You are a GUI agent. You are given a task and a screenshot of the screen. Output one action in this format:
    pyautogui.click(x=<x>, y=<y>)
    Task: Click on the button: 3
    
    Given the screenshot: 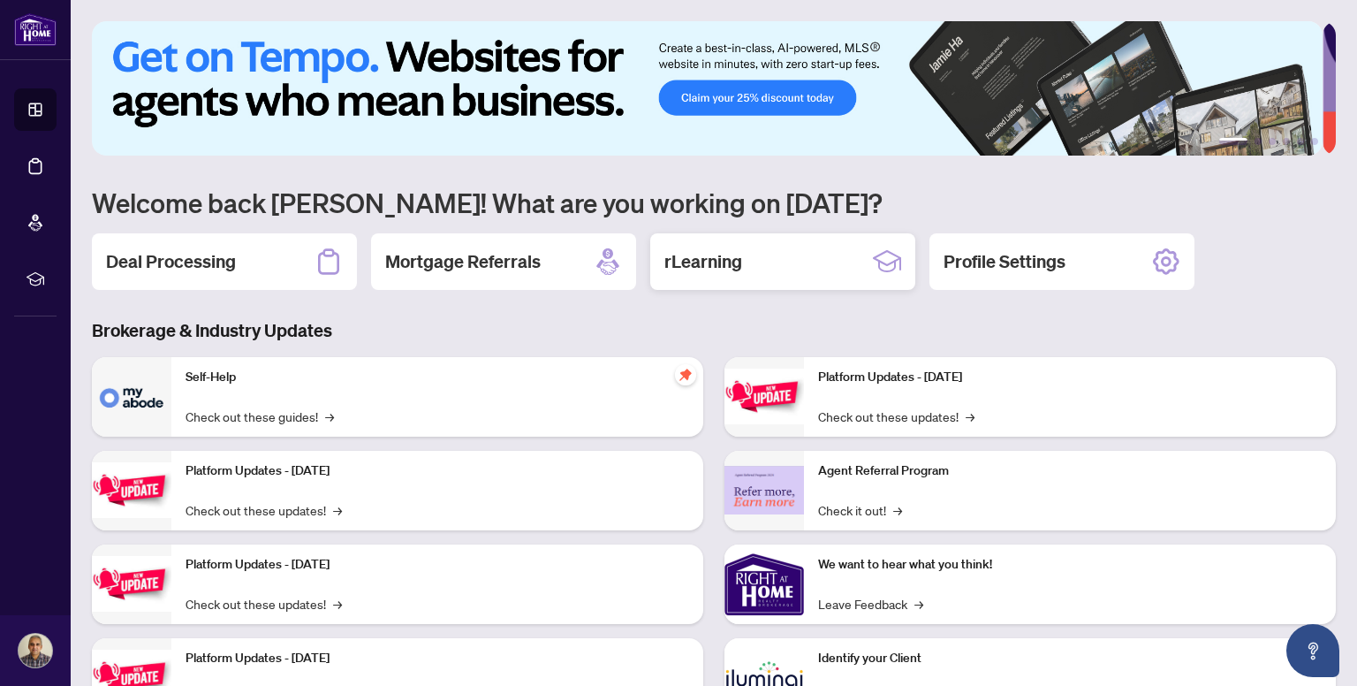 What is the action you would take?
    pyautogui.click(x=1272, y=141)
    